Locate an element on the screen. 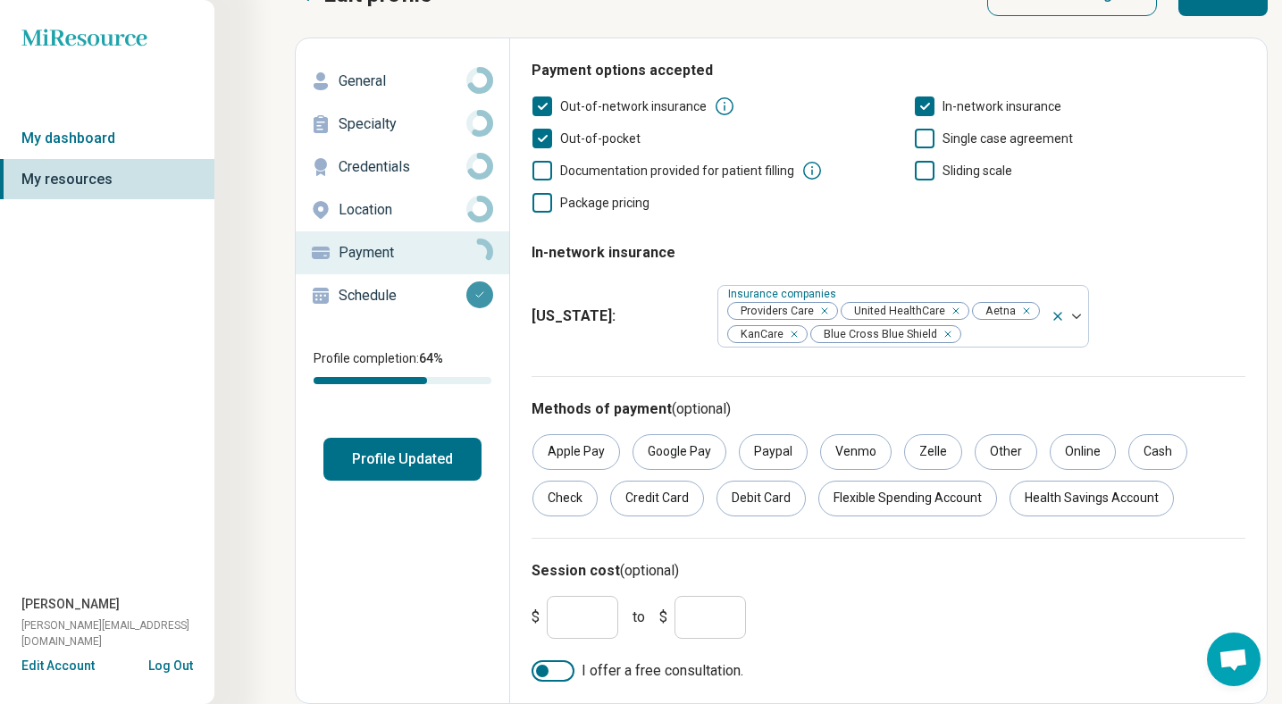 This screenshot has width=1282, height=704. span: United HealthCare is located at coordinates (896, 311).